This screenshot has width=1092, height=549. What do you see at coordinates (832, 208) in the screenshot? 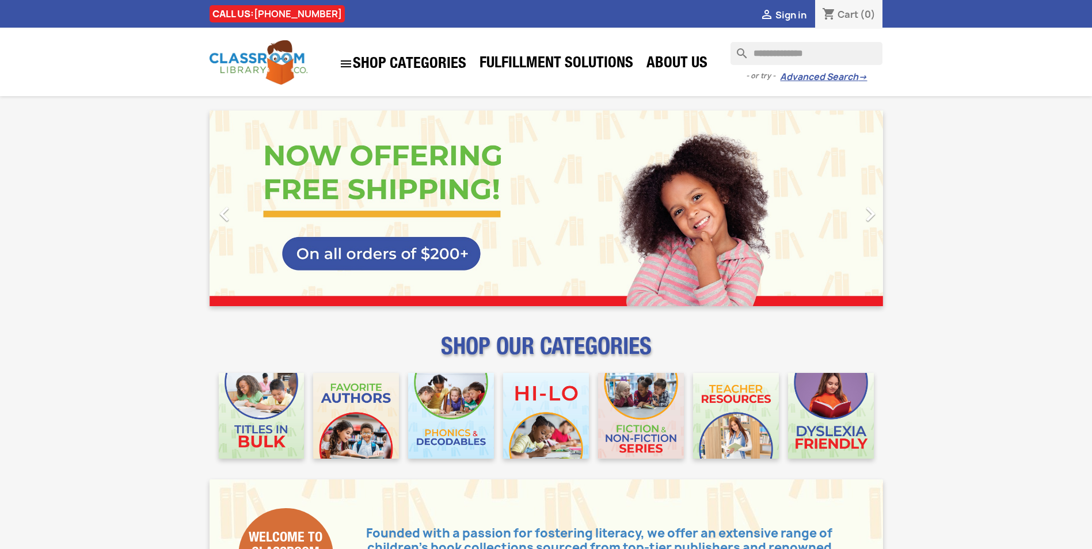
I see `a: Next` at bounding box center [832, 208].